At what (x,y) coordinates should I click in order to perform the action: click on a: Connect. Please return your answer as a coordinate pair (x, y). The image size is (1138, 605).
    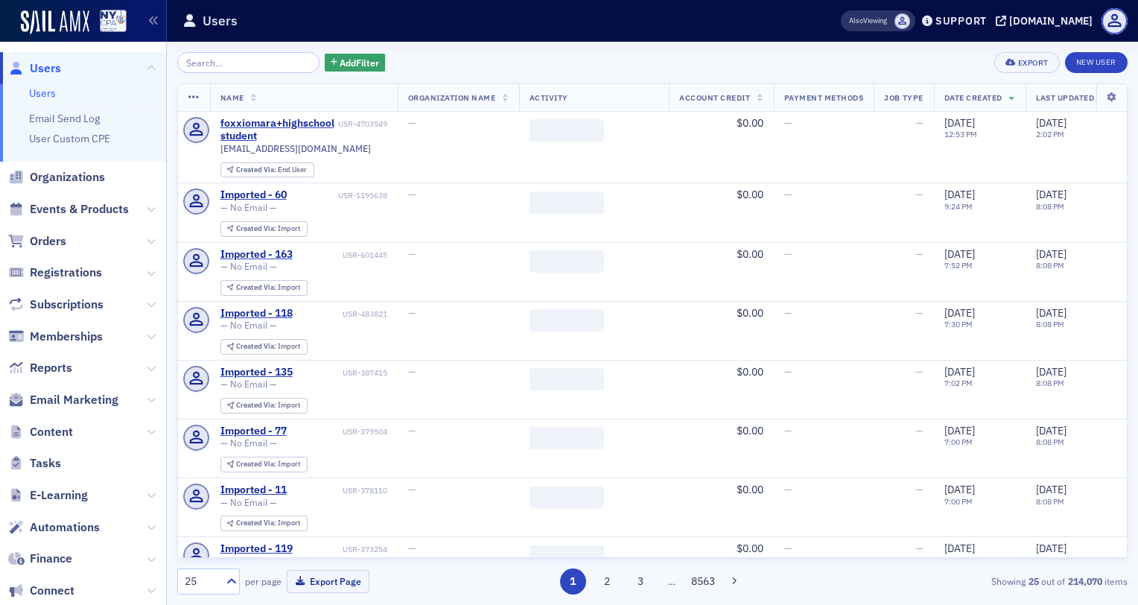
    Looking at the image, I should click on (41, 590).